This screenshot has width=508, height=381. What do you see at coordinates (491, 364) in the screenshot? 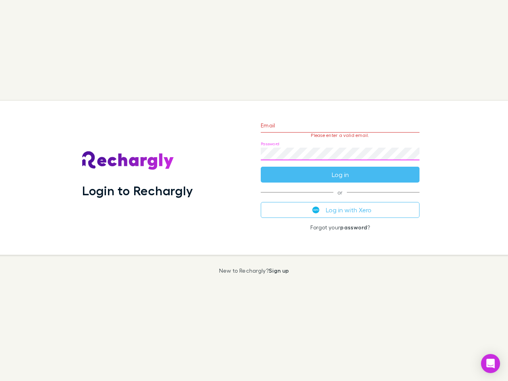
I see `div: Open Intercom Messenger` at bounding box center [491, 364].